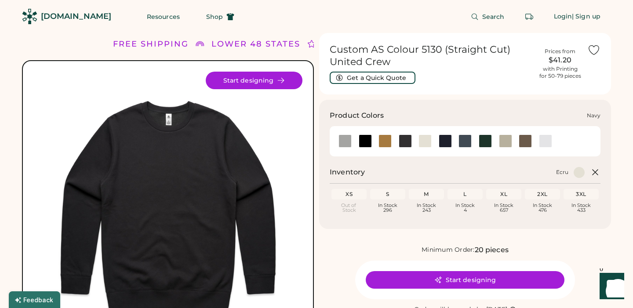  I want to click on div: In Stock 433, so click(581, 208).